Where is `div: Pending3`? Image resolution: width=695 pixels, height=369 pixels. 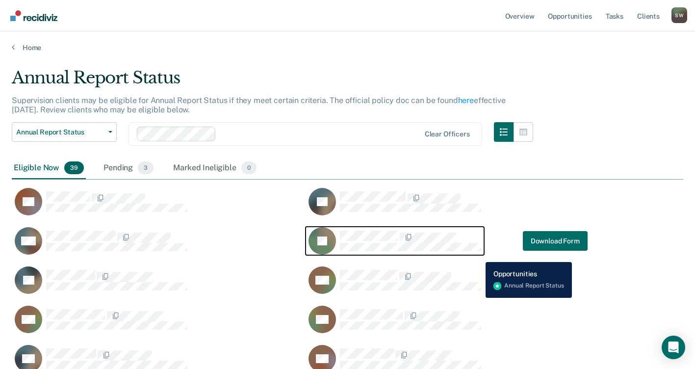 div: Pending3 is located at coordinates (128, 168).